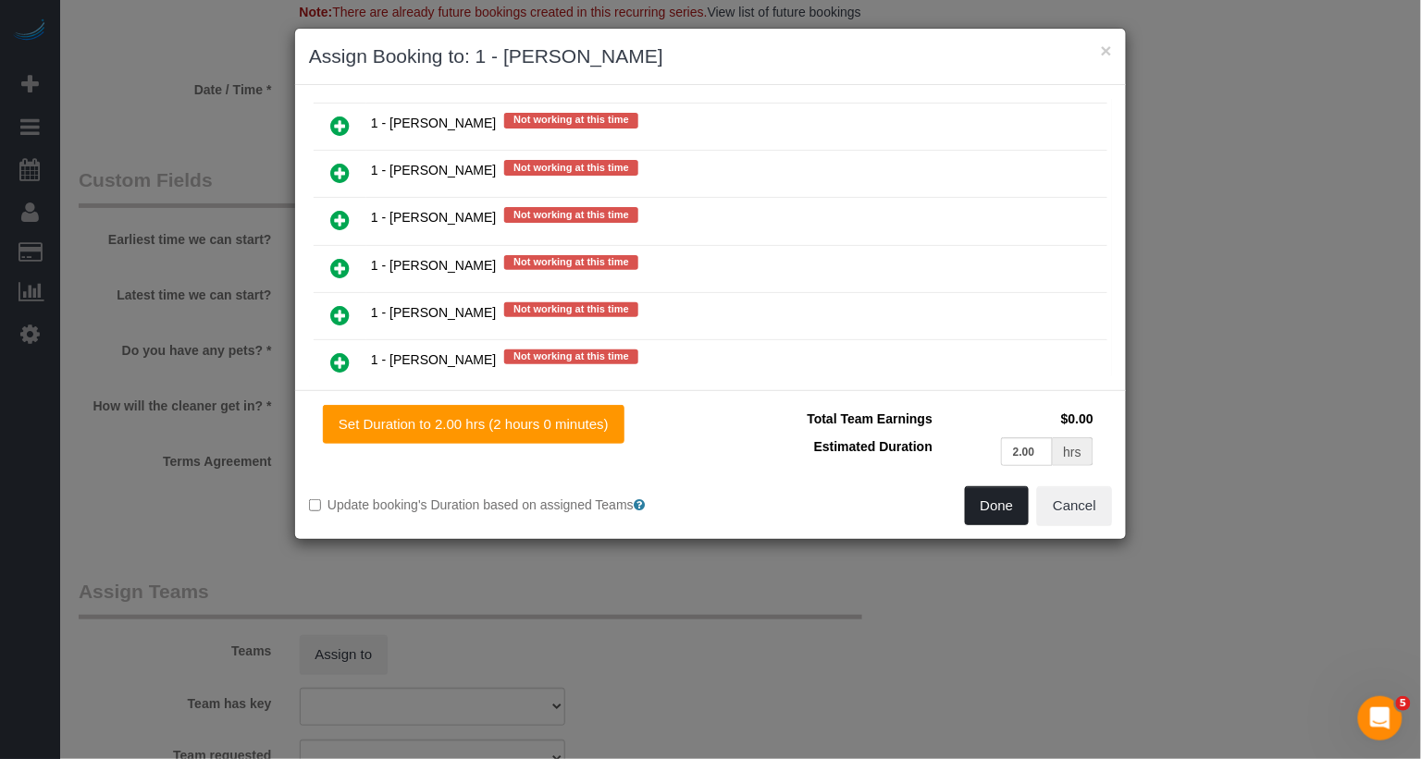  What do you see at coordinates (315, 505) in the screenshot?
I see `input: Update booking's Duration based on assigned Teams` at bounding box center [315, 505].